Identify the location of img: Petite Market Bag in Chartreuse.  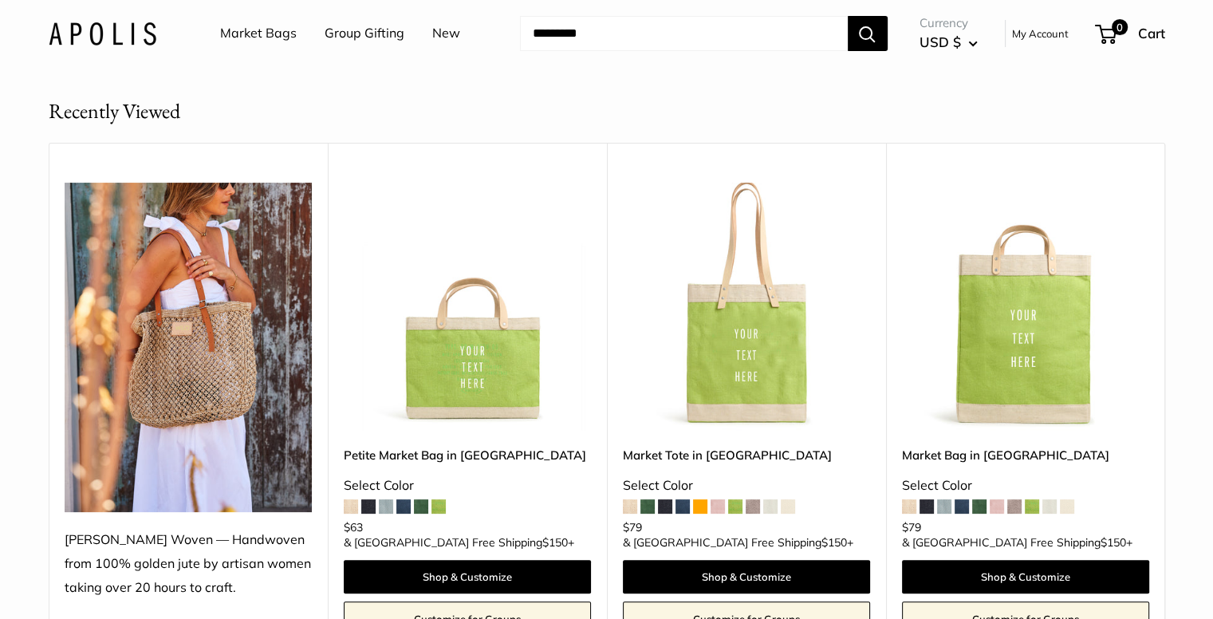
(467, 306).